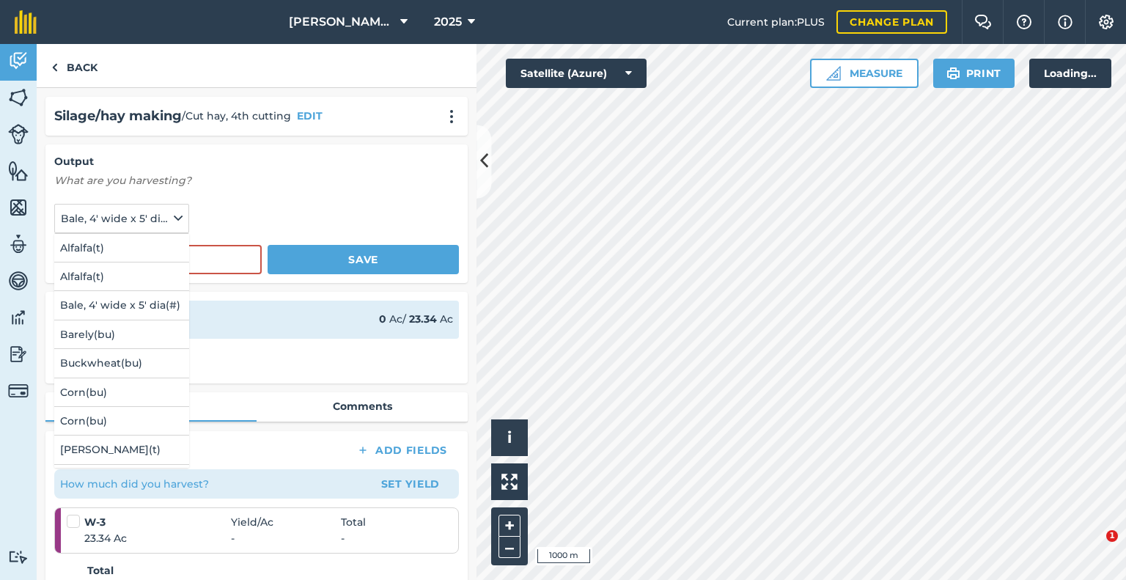 This screenshot has height=580, width=1126. I want to click on button: Satellite (Azure), so click(576, 73).